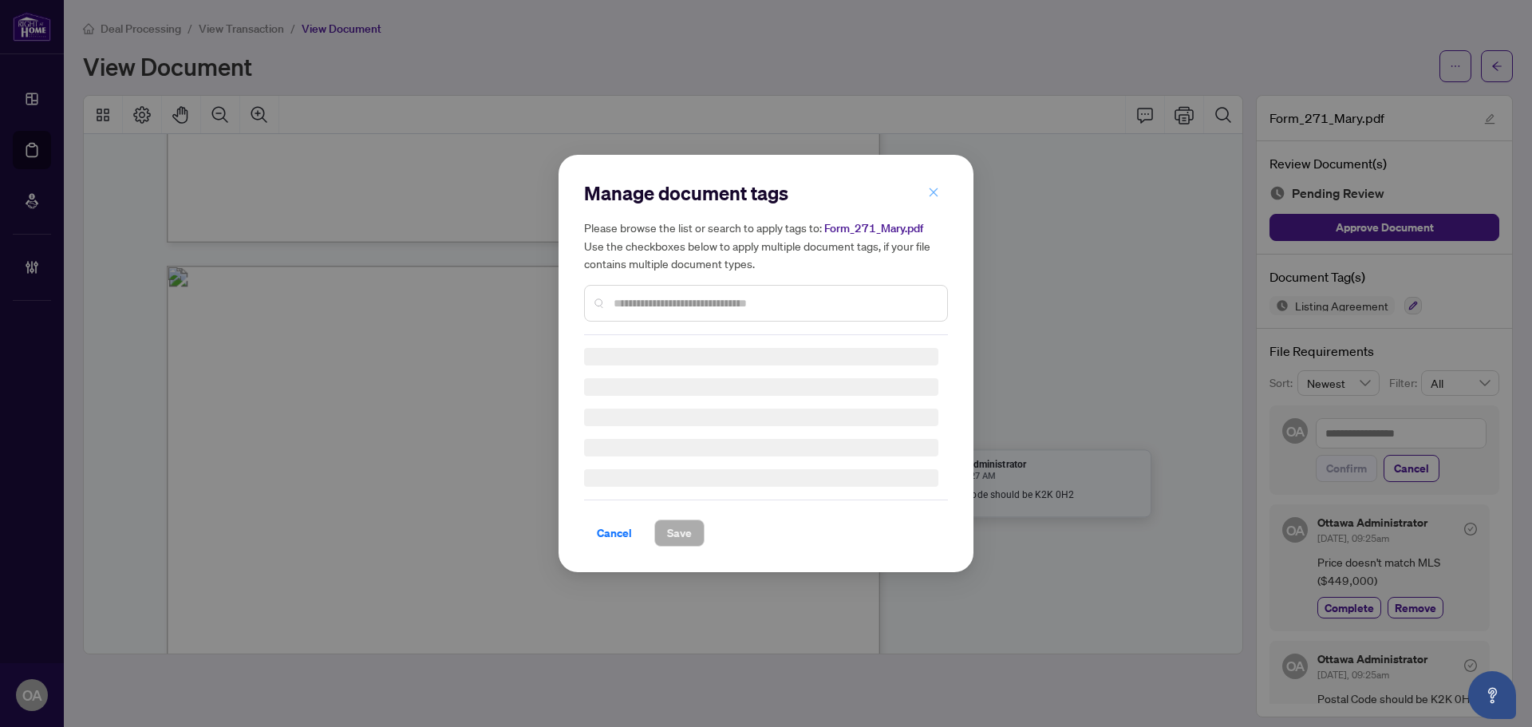 The height and width of the screenshot is (727, 1532). Describe the element at coordinates (766, 193) in the screenshot. I see `h2: Manage document tags` at that location.